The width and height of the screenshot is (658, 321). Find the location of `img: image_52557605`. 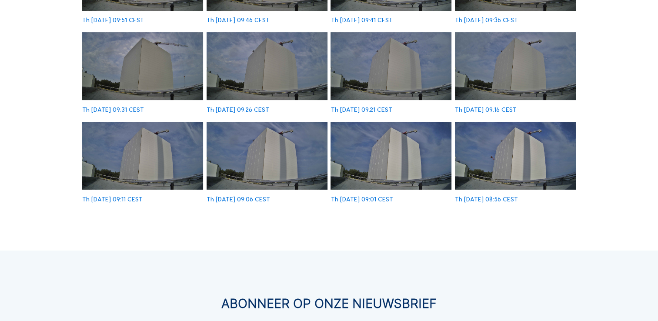

img: image_52557605 is located at coordinates (143, 156).